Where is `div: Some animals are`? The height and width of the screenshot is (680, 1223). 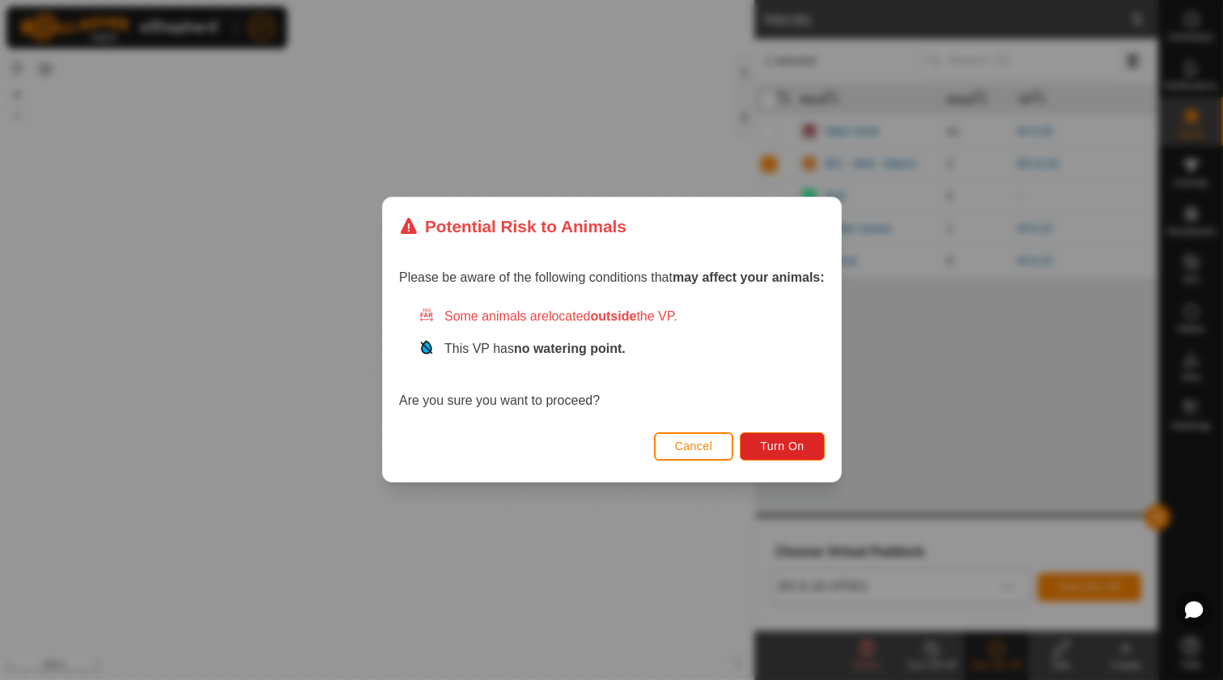
div: Some animals are is located at coordinates (621, 317).